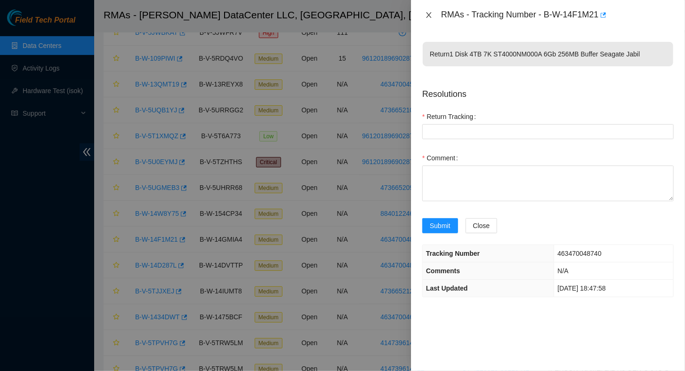 This screenshot has height=371, width=685. What do you see at coordinates (563, 271) in the screenshot?
I see `span: N/A` at bounding box center [563, 271].